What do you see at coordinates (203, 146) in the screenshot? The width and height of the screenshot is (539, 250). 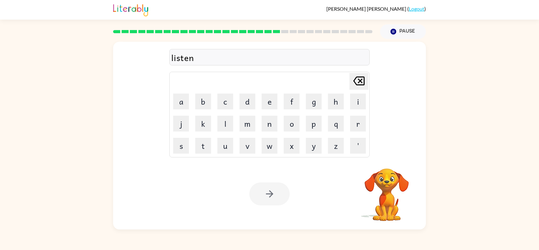 I see `button: t` at bounding box center [203, 146].